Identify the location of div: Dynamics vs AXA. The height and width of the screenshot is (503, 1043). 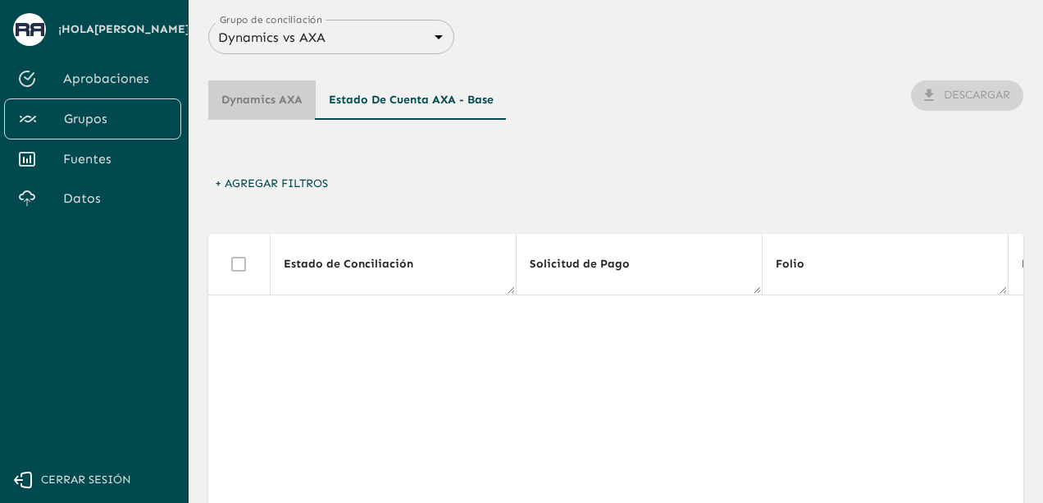
(331, 37).